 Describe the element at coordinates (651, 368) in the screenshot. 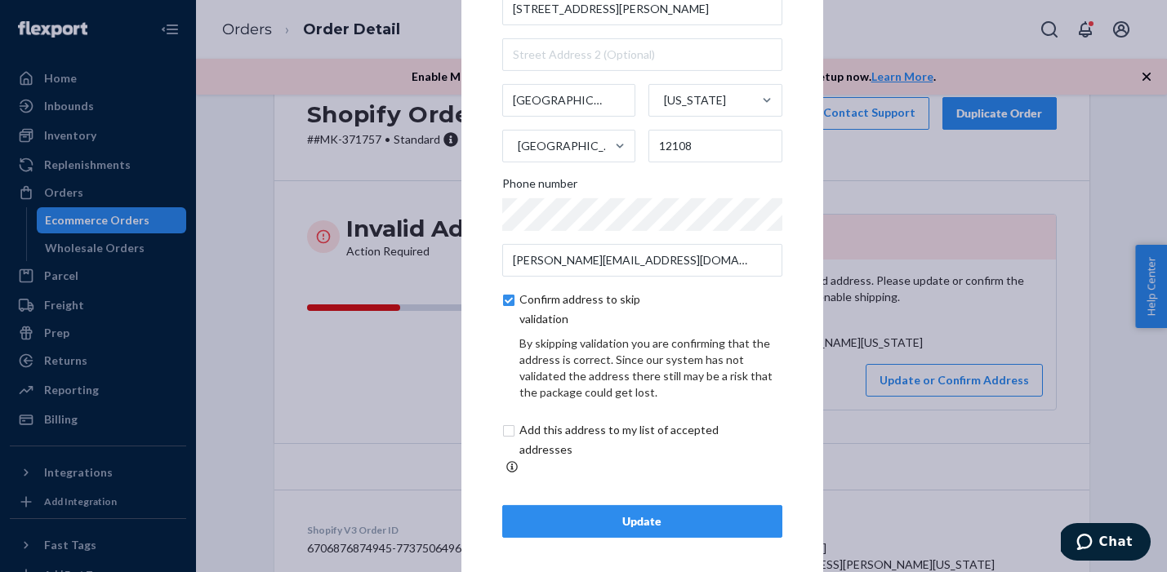

I see `div: By skipping validation you are confirming that the address is correct. Since our system has not v...` at that location.